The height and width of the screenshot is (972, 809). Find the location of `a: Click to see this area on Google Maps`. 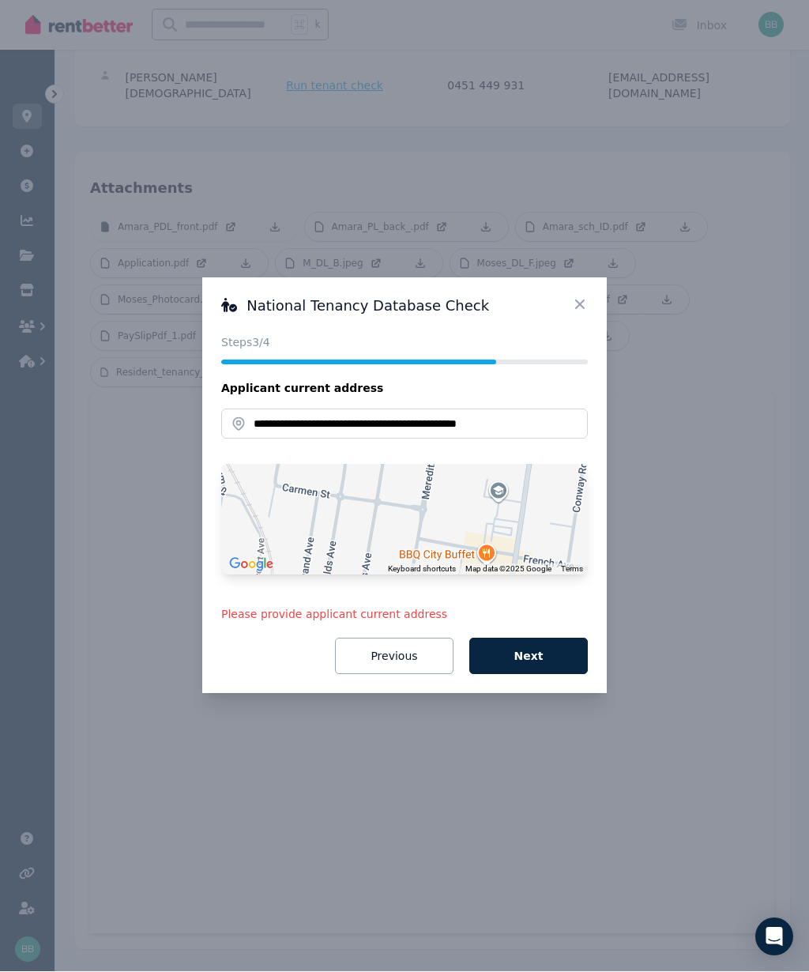

a: Click to see this area on Google Maps is located at coordinates (251, 565).